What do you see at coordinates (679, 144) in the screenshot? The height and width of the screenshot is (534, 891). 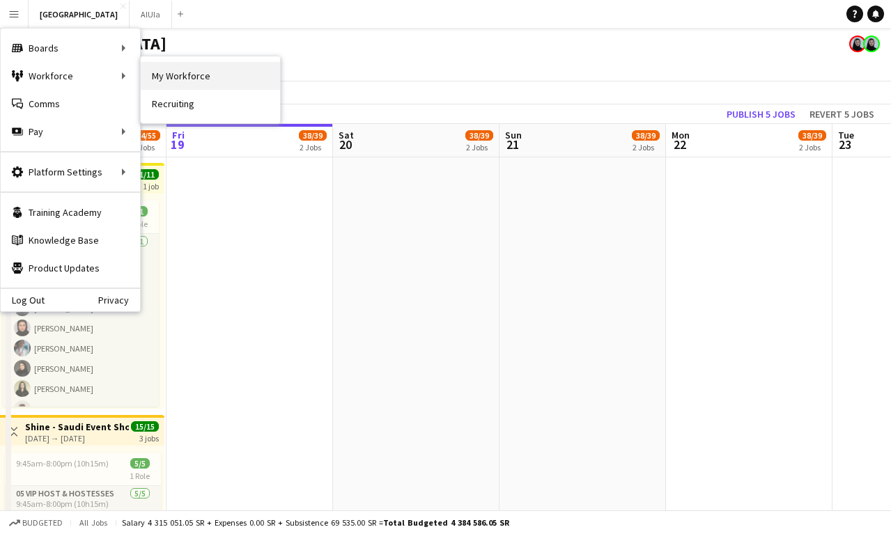 I see `span: 22` at bounding box center [679, 144].